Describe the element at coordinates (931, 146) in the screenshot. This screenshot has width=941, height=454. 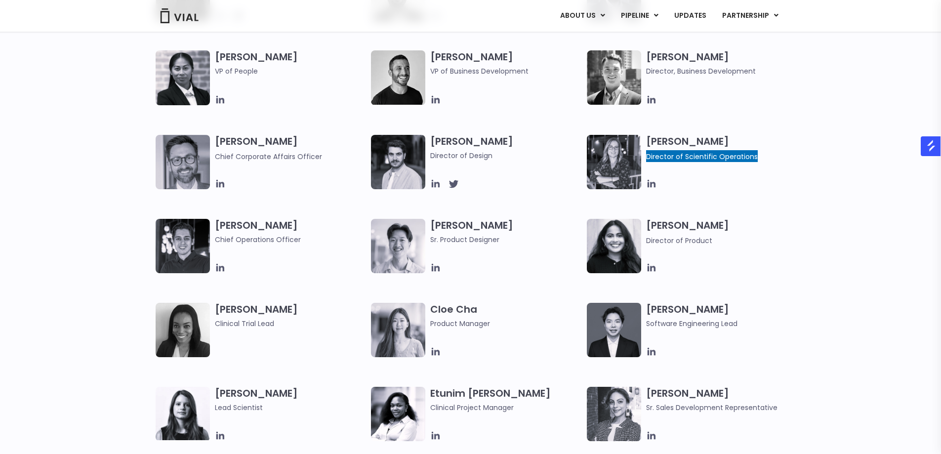
I see `img: salesgear logo` at that location.